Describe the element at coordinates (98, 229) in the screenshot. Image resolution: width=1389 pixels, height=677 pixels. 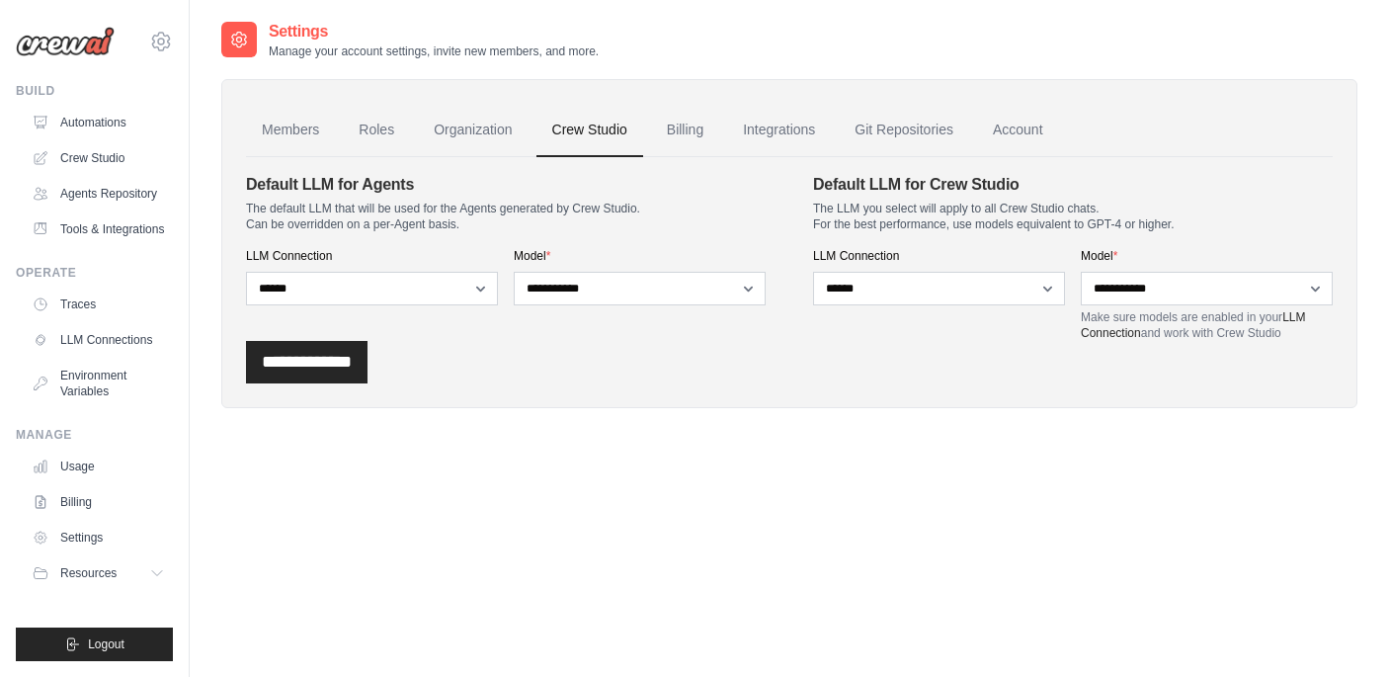
I see `a: Tools & Integrations` at that location.